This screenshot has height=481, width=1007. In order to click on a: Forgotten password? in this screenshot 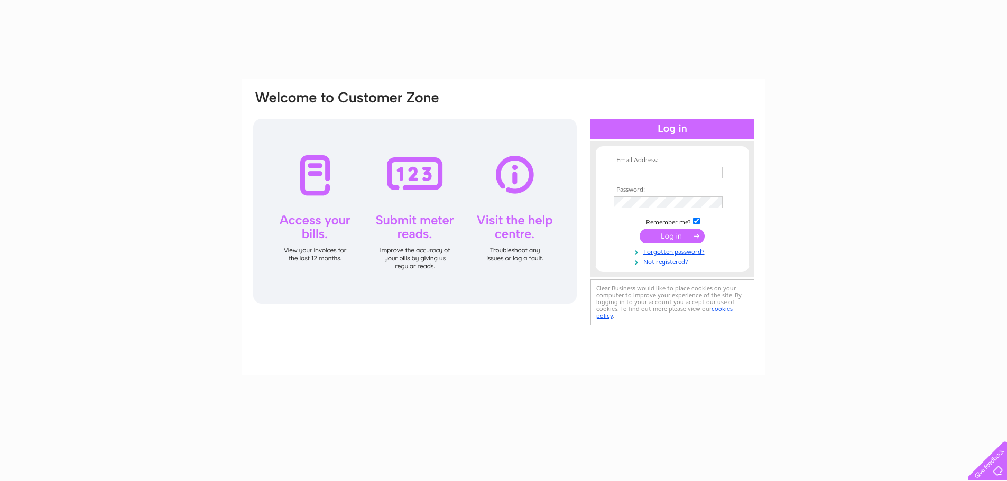, I will do `click(673, 251)`.